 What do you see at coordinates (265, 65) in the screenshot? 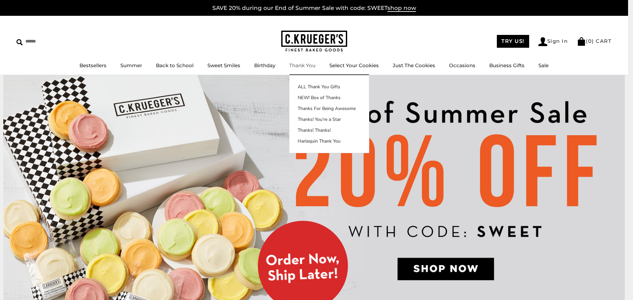
I see `a: Birthday` at bounding box center [265, 65].